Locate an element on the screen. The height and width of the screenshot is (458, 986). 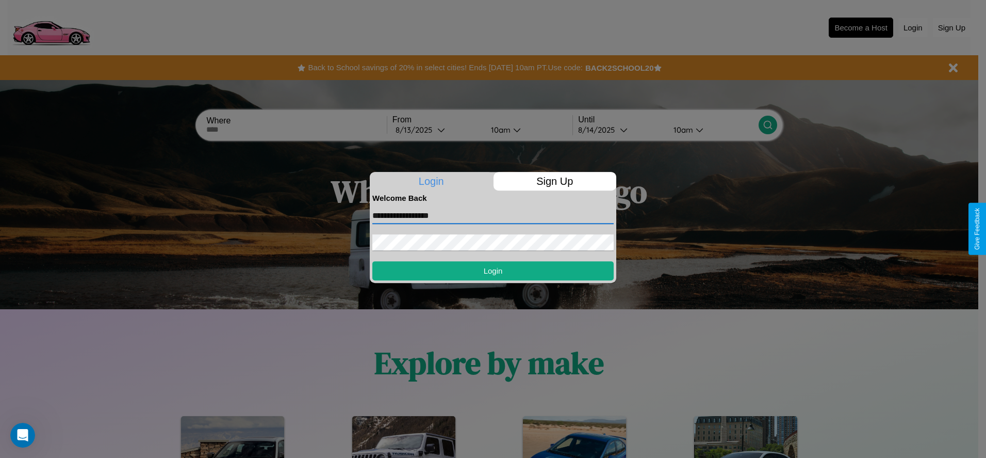
button: Login is located at coordinates (493, 270).